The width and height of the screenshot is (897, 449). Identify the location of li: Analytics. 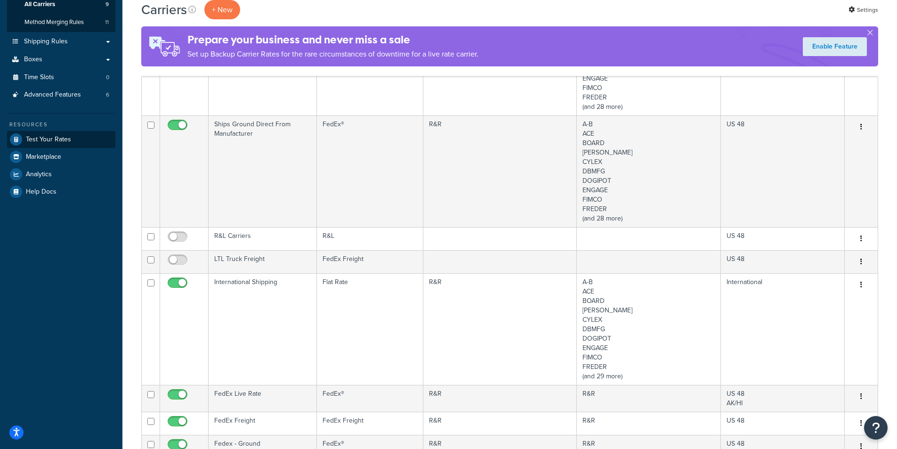
(61, 174).